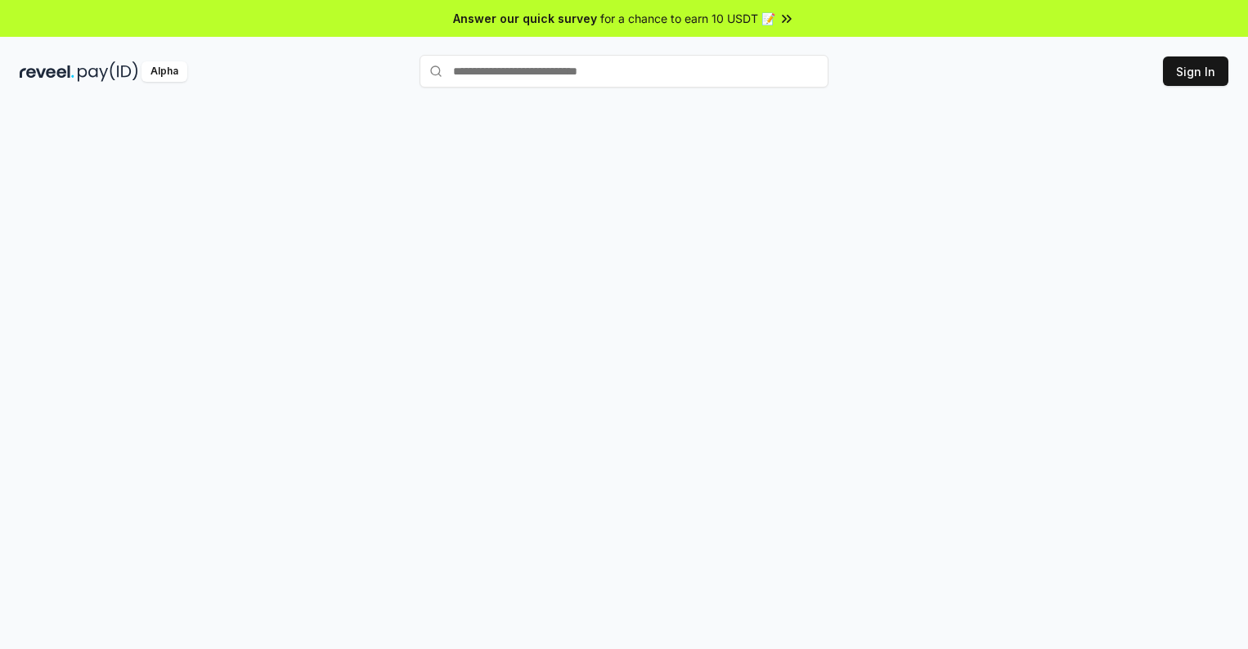  What do you see at coordinates (164, 71) in the screenshot?
I see `div: Alpha` at bounding box center [164, 71].